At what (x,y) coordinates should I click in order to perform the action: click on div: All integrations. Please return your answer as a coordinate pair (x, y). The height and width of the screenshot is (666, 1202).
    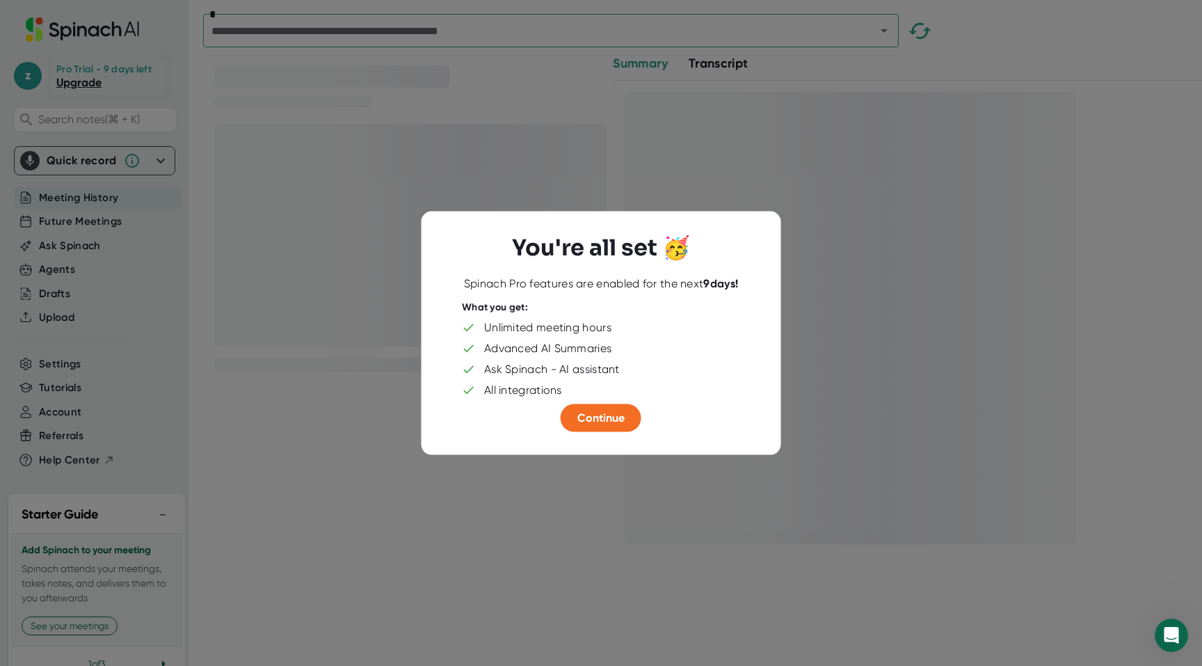
    Looking at the image, I should click on (523, 390).